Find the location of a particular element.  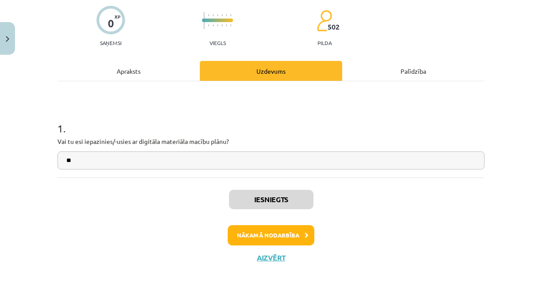

img: icon-long-line-d9ea69661e0d244f92f715978eff75569469978d946b2353a9bb055b3ed8787d.svg is located at coordinates (204, 20).